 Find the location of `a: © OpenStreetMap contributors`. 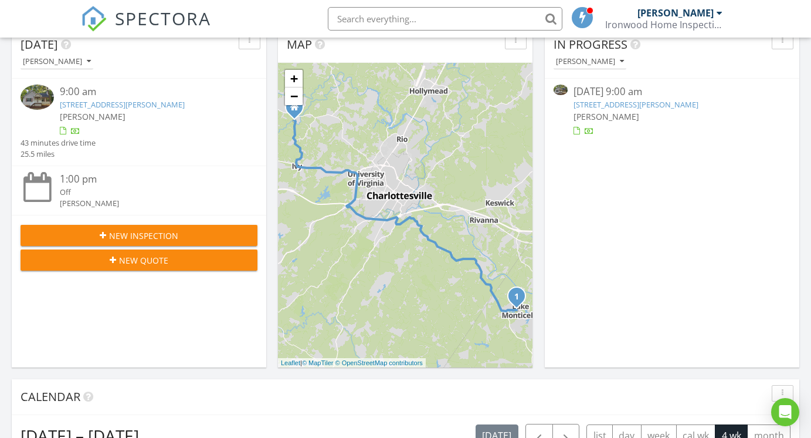

a: © OpenStreetMap contributors is located at coordinates (379, 362).